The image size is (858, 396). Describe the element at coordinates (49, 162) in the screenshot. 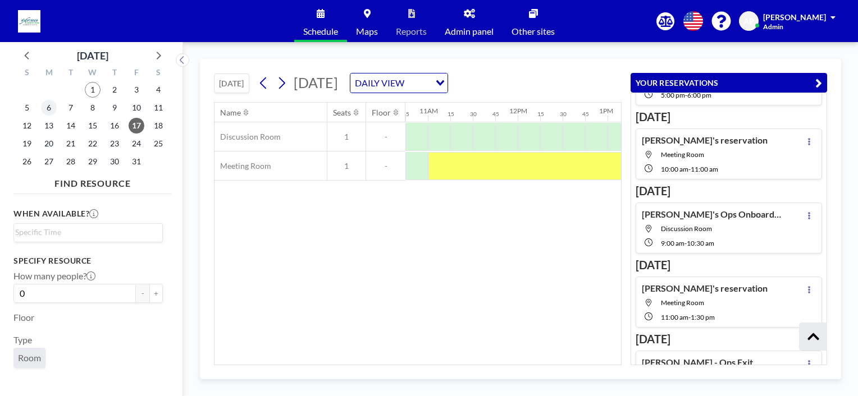

I see `span: Monday, October 27, 2025` at that location.